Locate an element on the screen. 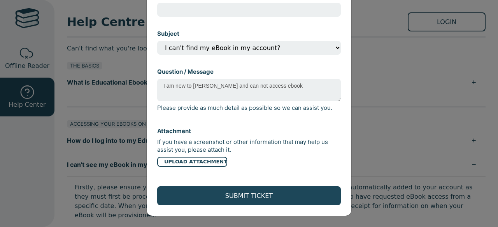 The image size is (498, 227). p: Please provide as much detail as possible so we can assist you. is located at coordinates (249, 108).